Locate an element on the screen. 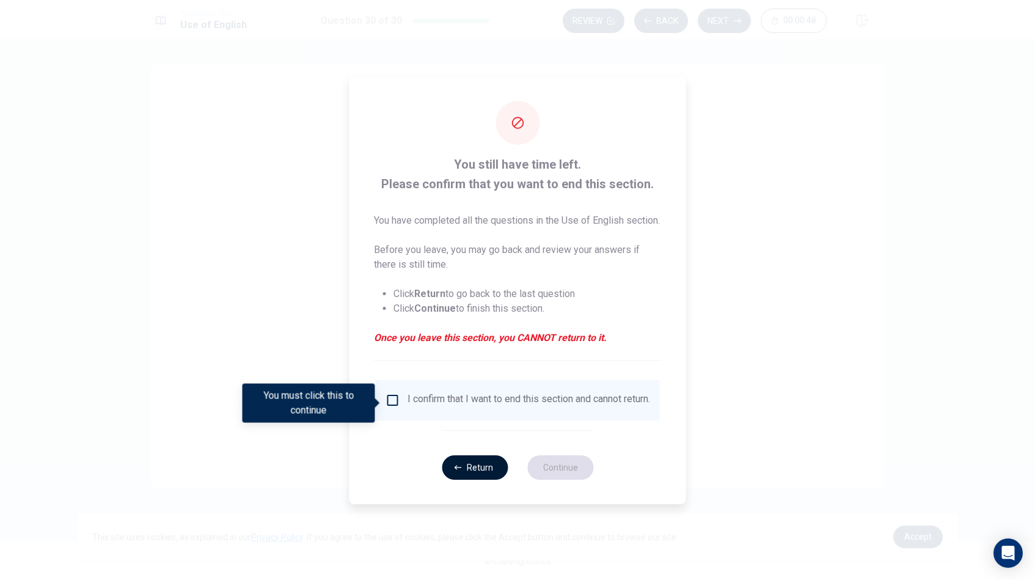 The image size is (1035, 580). li: Click to finish this section. is located at coordinates (527, 309).